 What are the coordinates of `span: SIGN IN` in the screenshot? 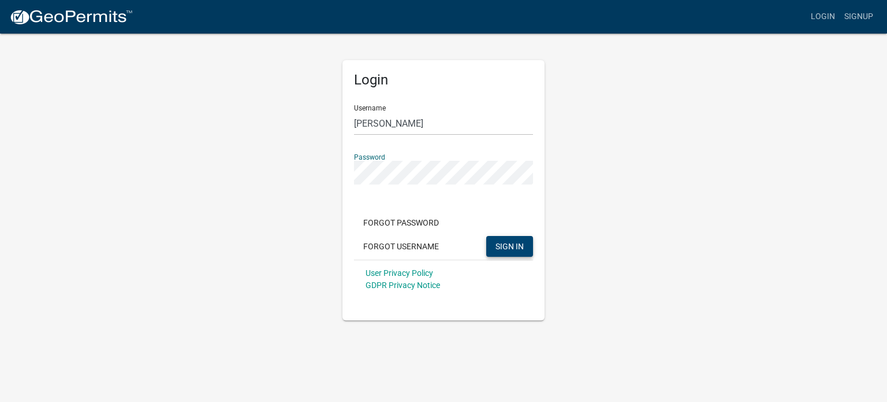 It's located at (510, 246).